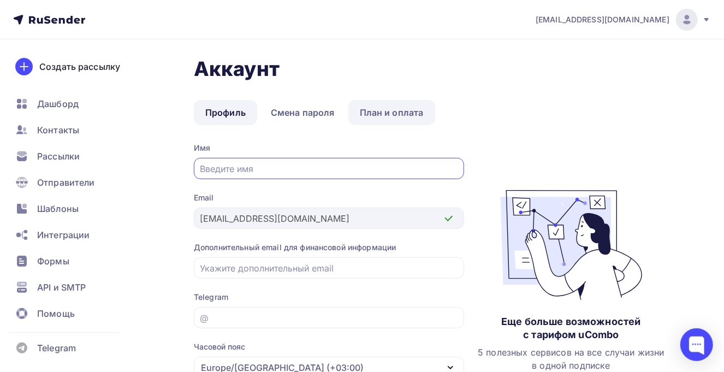 Image resolution: width=724 pixels, height=372 pixels. What do you see at coordinates (63, 235) in the screenshot?
I see `span: Интеграции` at bounding box center [63, 235].